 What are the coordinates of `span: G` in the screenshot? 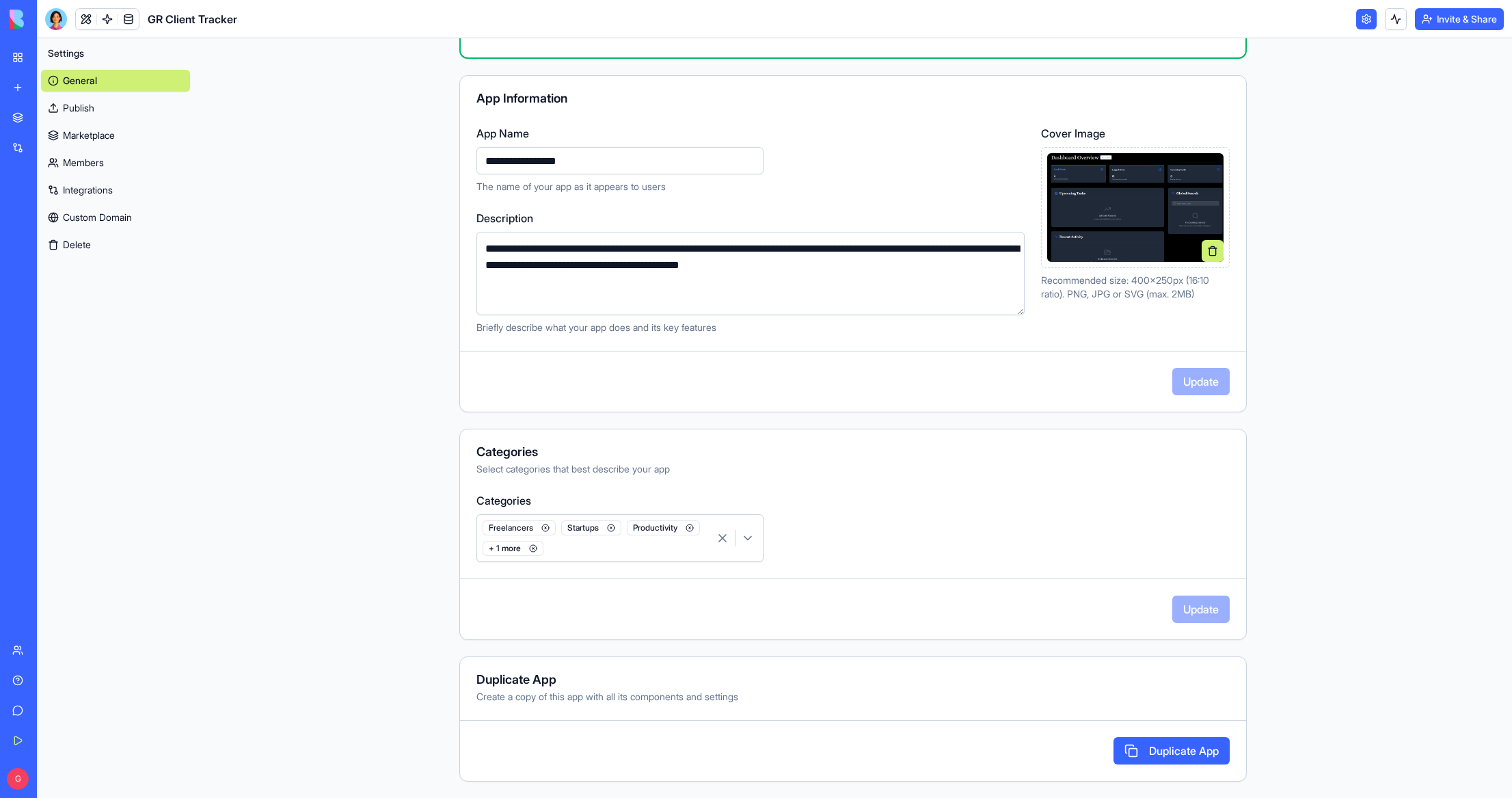 It's located at (18, 779).